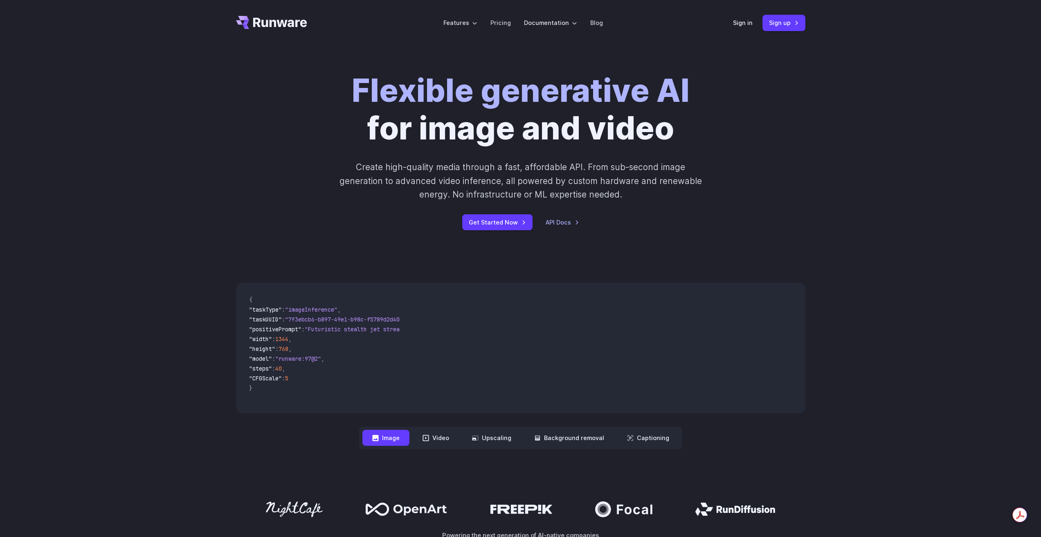 The width and height of the screenshot is (1041, 537). I want to click on span: "taskType", so click(265, 310).